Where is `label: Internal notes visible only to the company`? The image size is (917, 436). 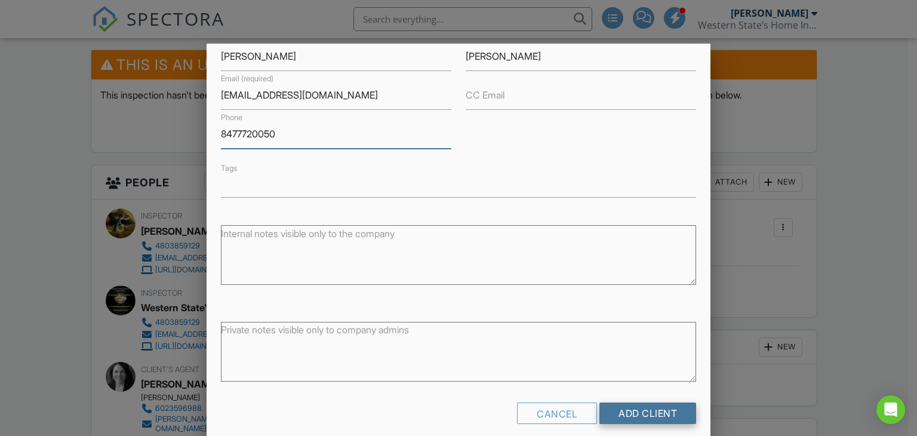
label: Internal notes visible only to the company is located at coordinates (308, 233).